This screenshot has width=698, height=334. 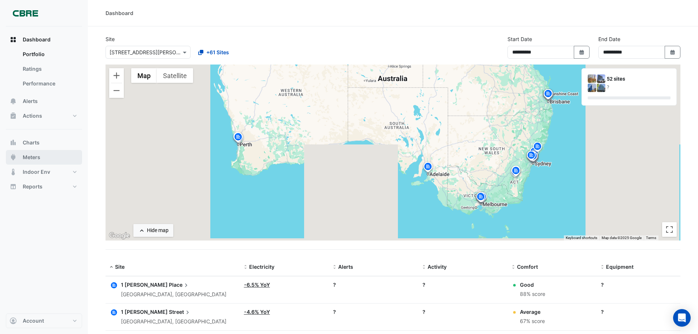 I want to click on label: End Date, so click(x=609, y=39).